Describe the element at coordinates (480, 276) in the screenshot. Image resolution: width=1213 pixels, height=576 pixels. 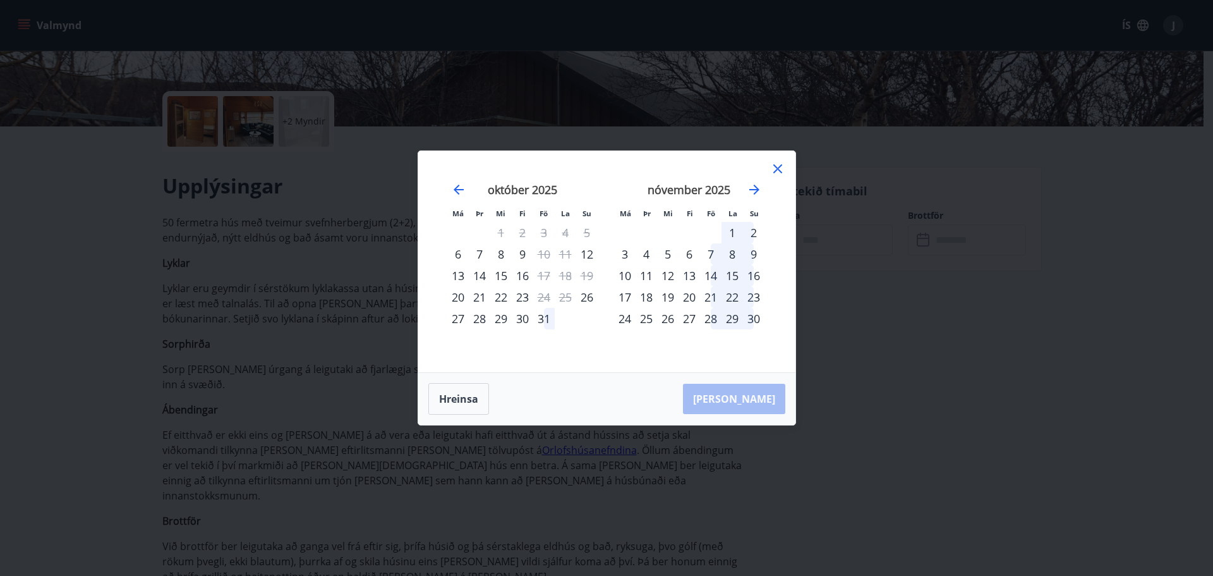
I see `td: Choose þriðjudagur, 14. október 2025 as your check-in date. It’s available.` at that location.